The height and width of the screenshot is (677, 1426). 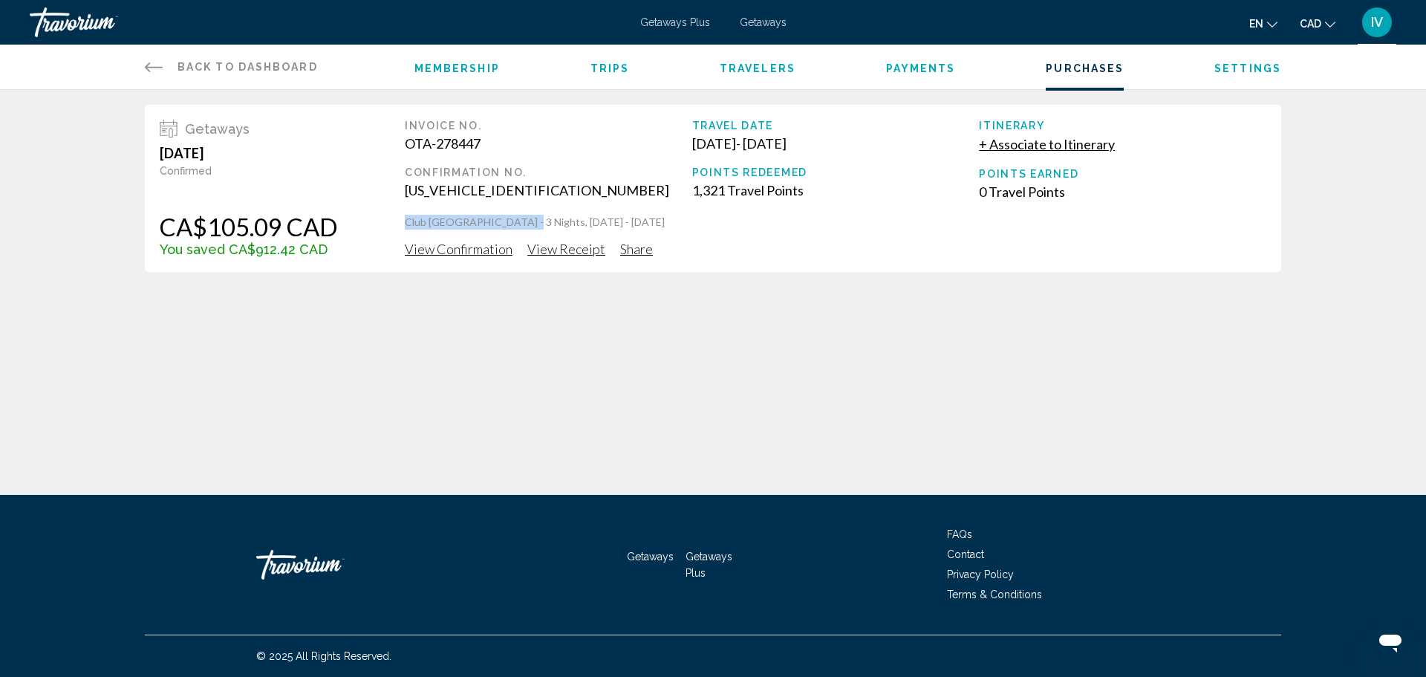 What do you see at coordinates (1377, 22) in the screenshot?
I see `button: User Menu` at bounding box center [1377, 22].